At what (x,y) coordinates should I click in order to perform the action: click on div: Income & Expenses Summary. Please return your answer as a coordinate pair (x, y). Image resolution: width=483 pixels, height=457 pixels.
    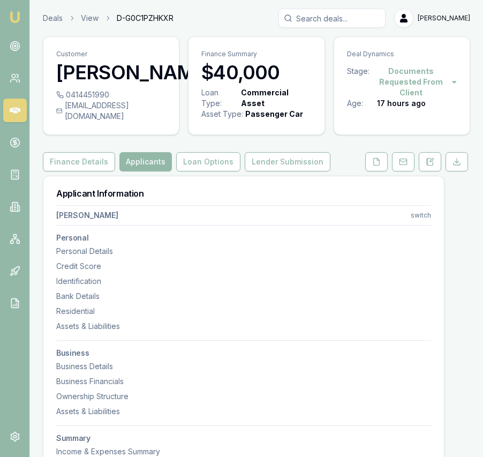
    Looking at the image, I should click on (244, 452).